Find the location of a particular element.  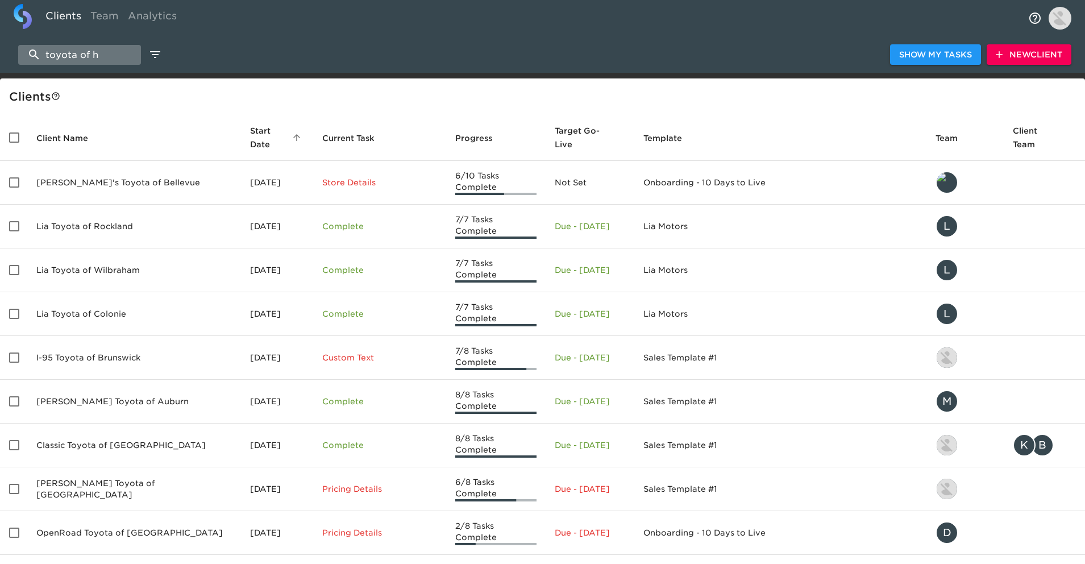

span: Team is located at coordinates (954, 138).